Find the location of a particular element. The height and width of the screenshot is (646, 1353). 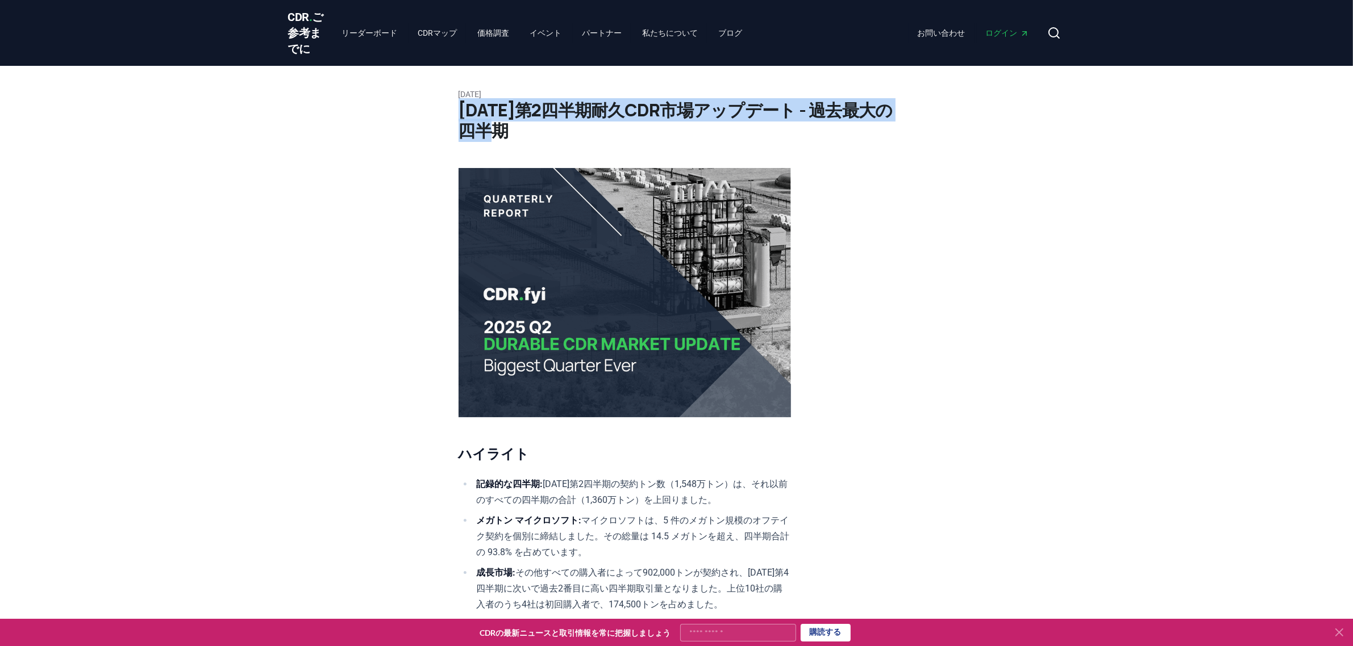

font: メガトン マイクロソフト: is located at coordinates (529, 520).